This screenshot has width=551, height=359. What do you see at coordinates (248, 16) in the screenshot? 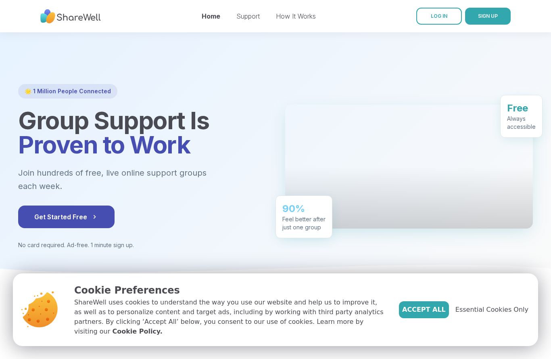
I see `a: Support` at bounding box center [248, 16].